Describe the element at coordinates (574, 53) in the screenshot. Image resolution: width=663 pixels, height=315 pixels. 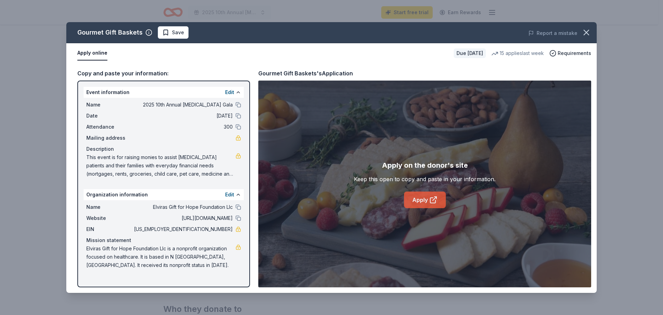
I see `span: Requirements` at that location.